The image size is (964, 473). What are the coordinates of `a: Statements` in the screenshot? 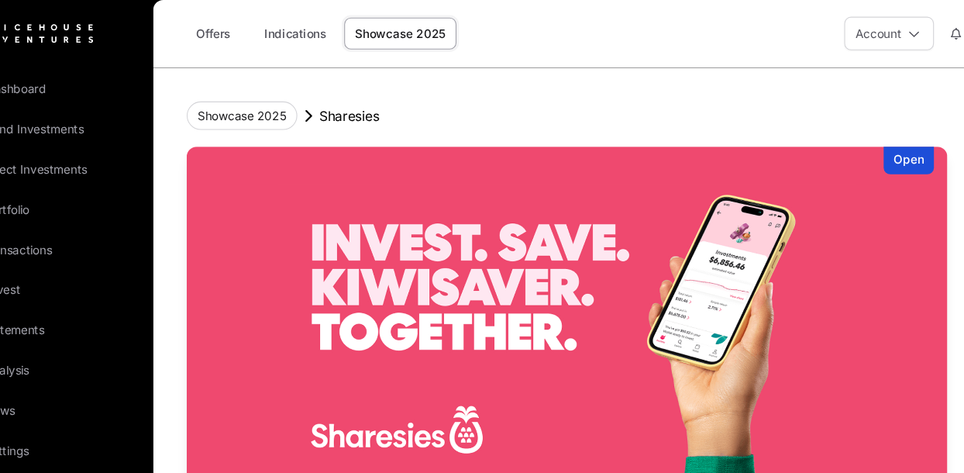 It's located at (99, 305).